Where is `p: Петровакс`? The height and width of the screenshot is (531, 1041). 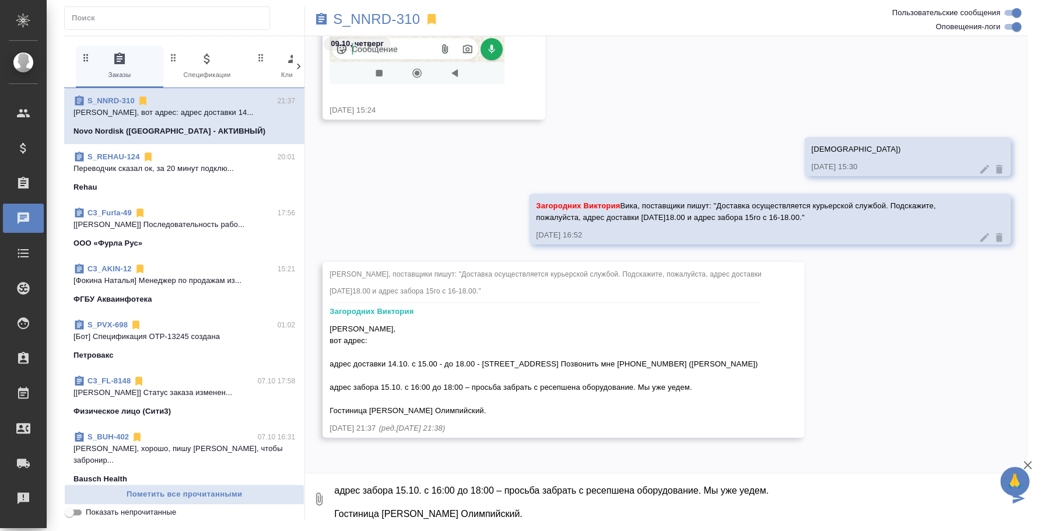
p: Петровакс is located at coordinates (93, 355).